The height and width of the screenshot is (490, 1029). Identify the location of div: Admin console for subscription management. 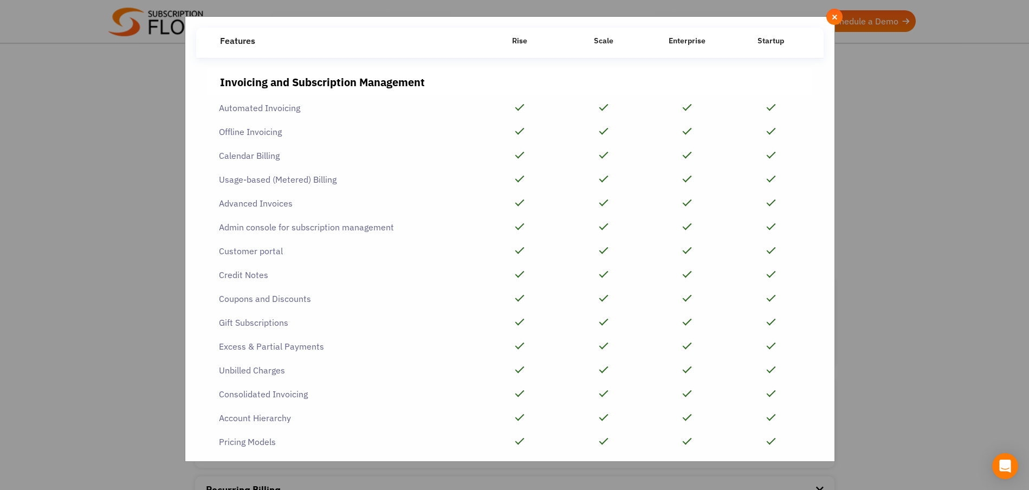
(343, 227).